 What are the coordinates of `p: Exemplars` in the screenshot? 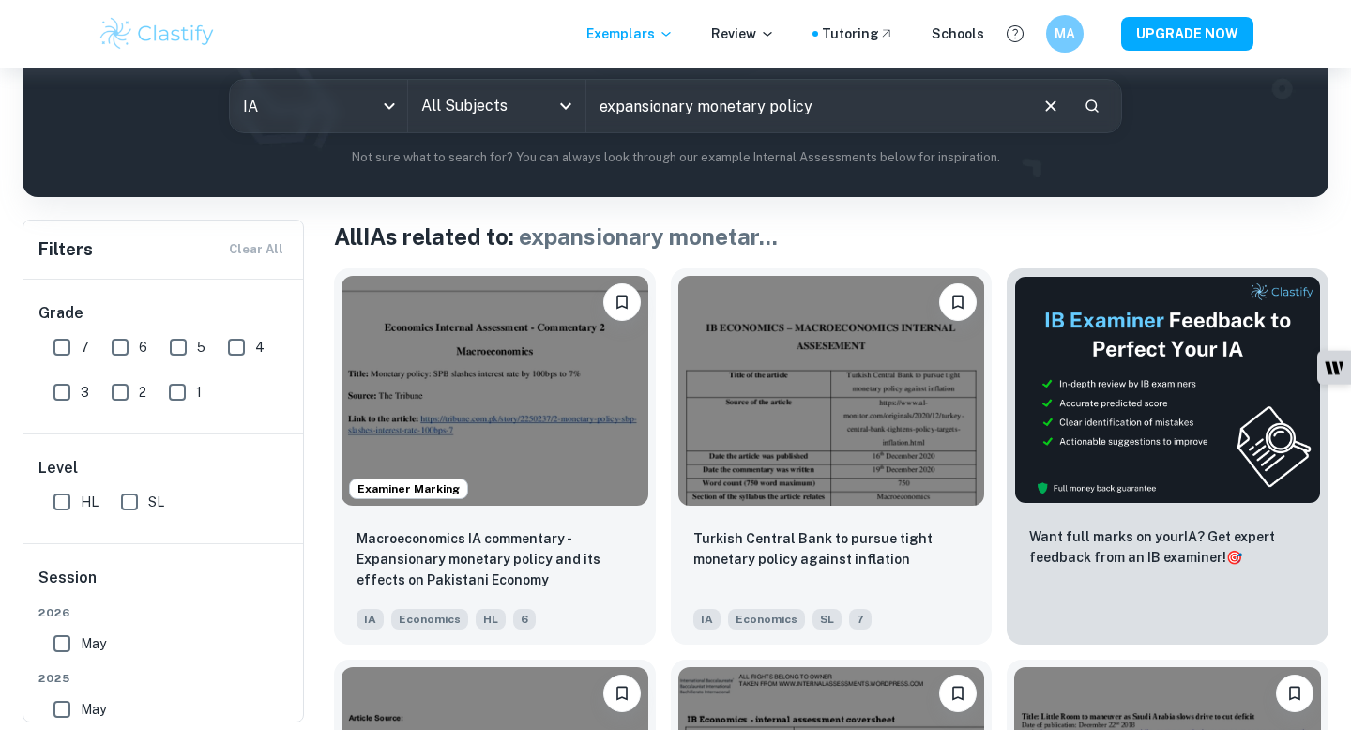 It's located at (629, 34).